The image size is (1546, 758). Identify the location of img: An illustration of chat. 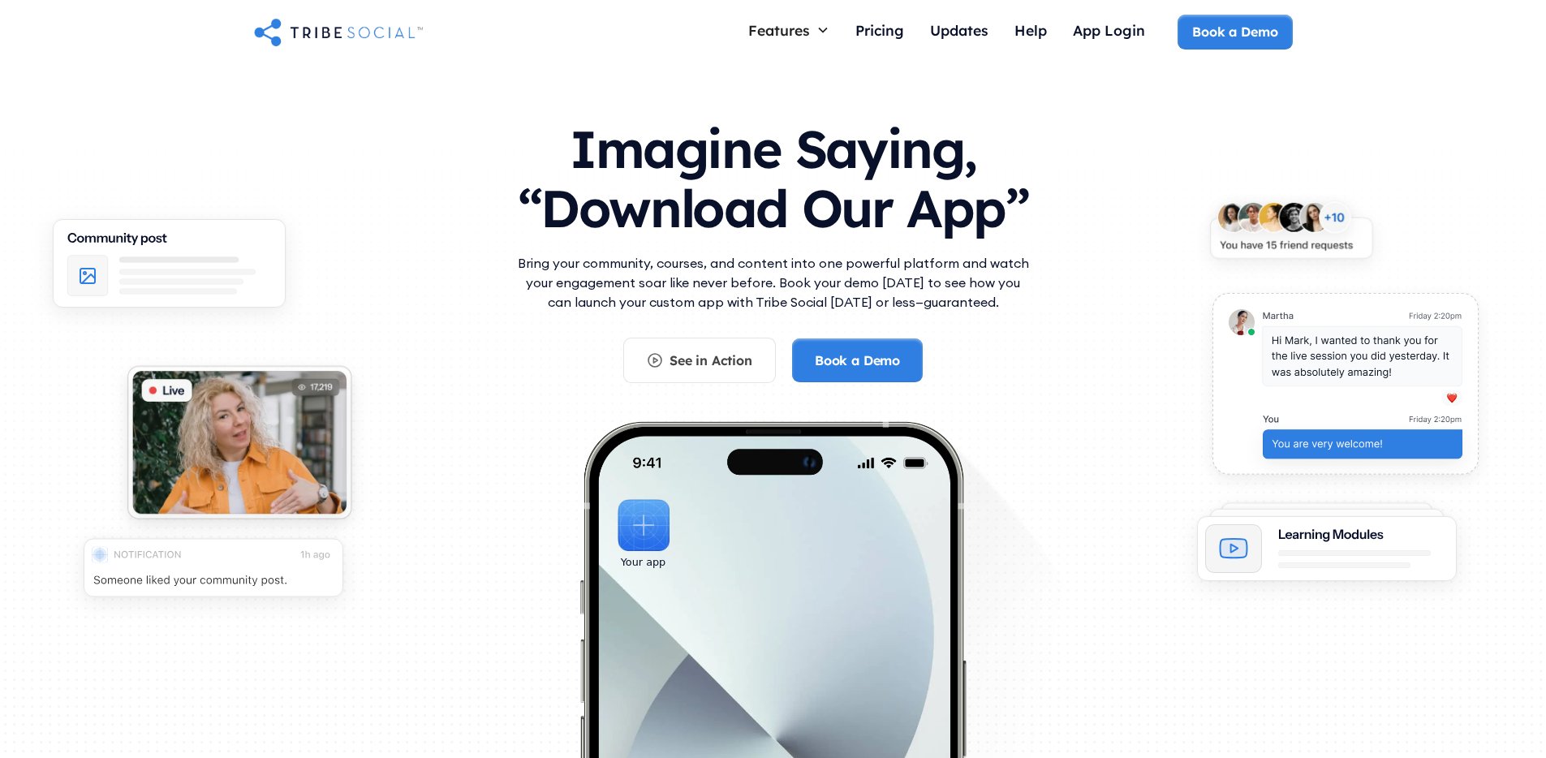
(1344, 389).